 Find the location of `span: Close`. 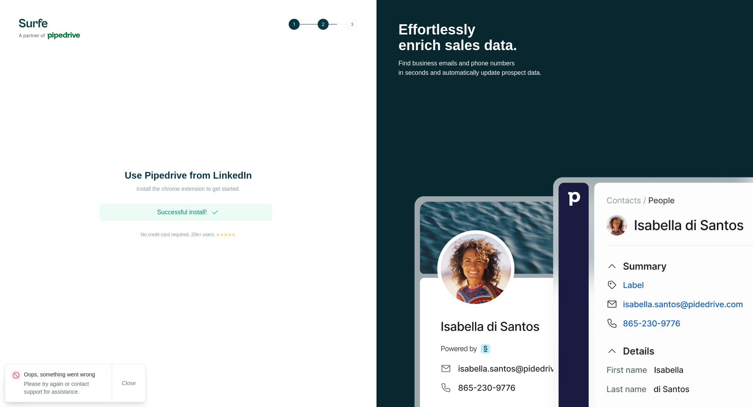

span: Close is located at coordinates (129, 383).